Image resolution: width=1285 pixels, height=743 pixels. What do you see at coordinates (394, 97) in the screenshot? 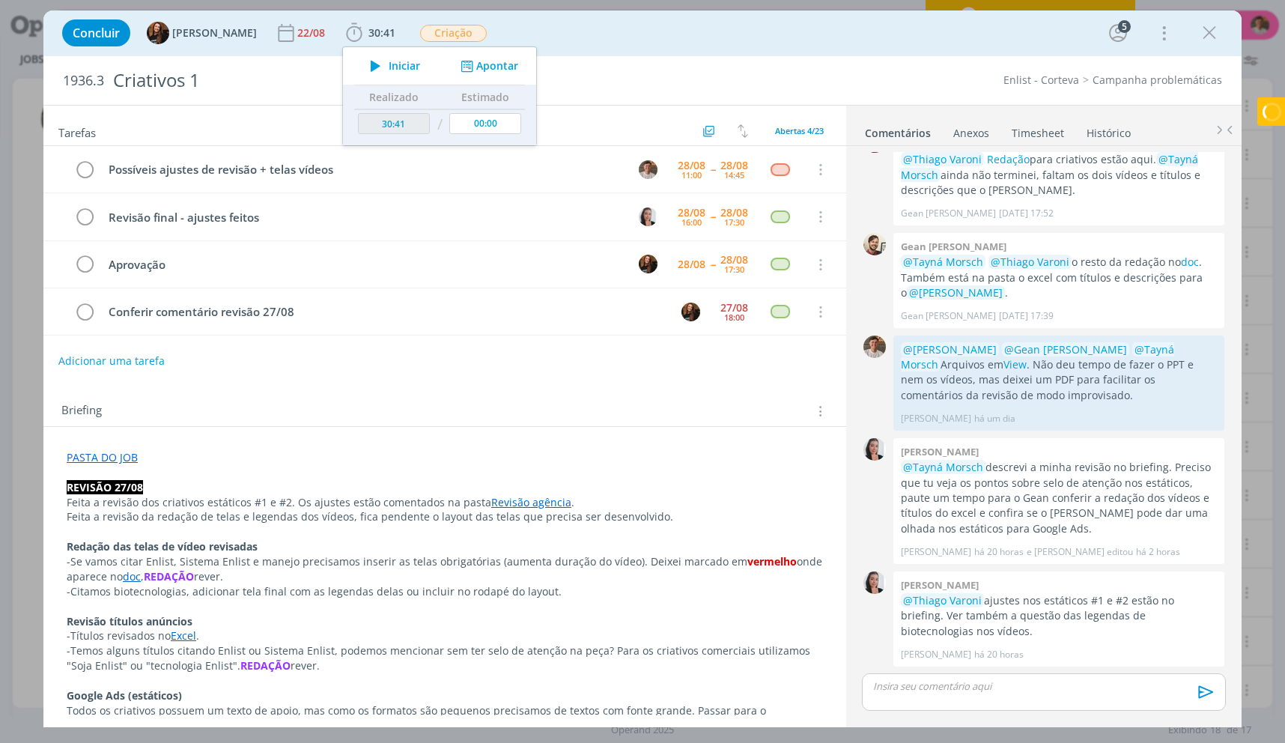
I see `th: Realizado` at bounding box center [394, 97].